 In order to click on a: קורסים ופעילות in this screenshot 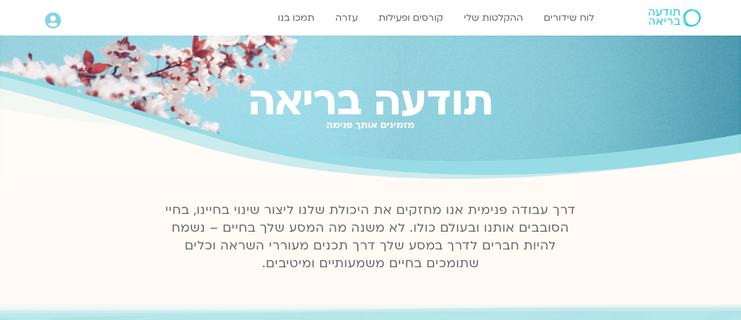, I will do `click(410, 18)`.